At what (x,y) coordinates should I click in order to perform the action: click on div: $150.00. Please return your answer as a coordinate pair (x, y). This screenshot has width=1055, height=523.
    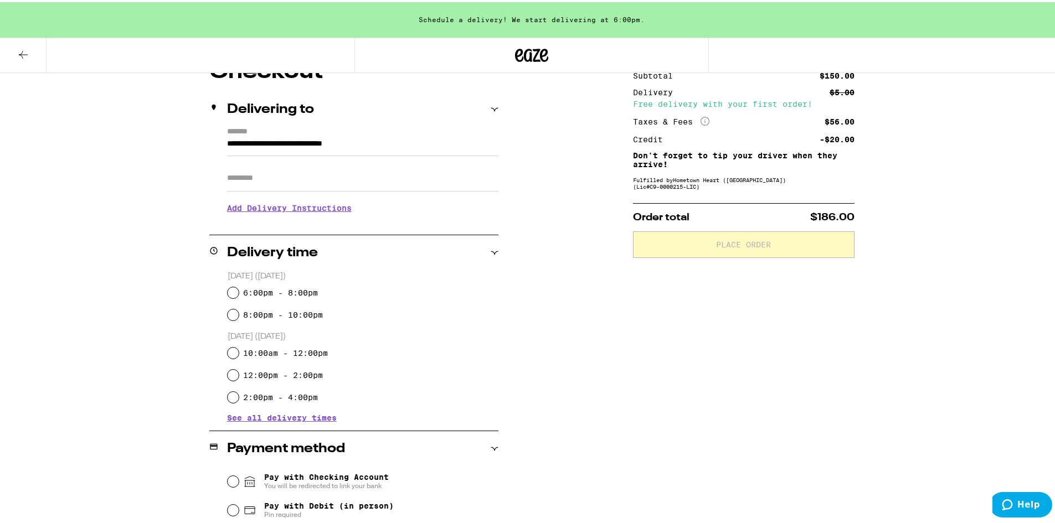
    Looking at the image, I should click on (837, 74).